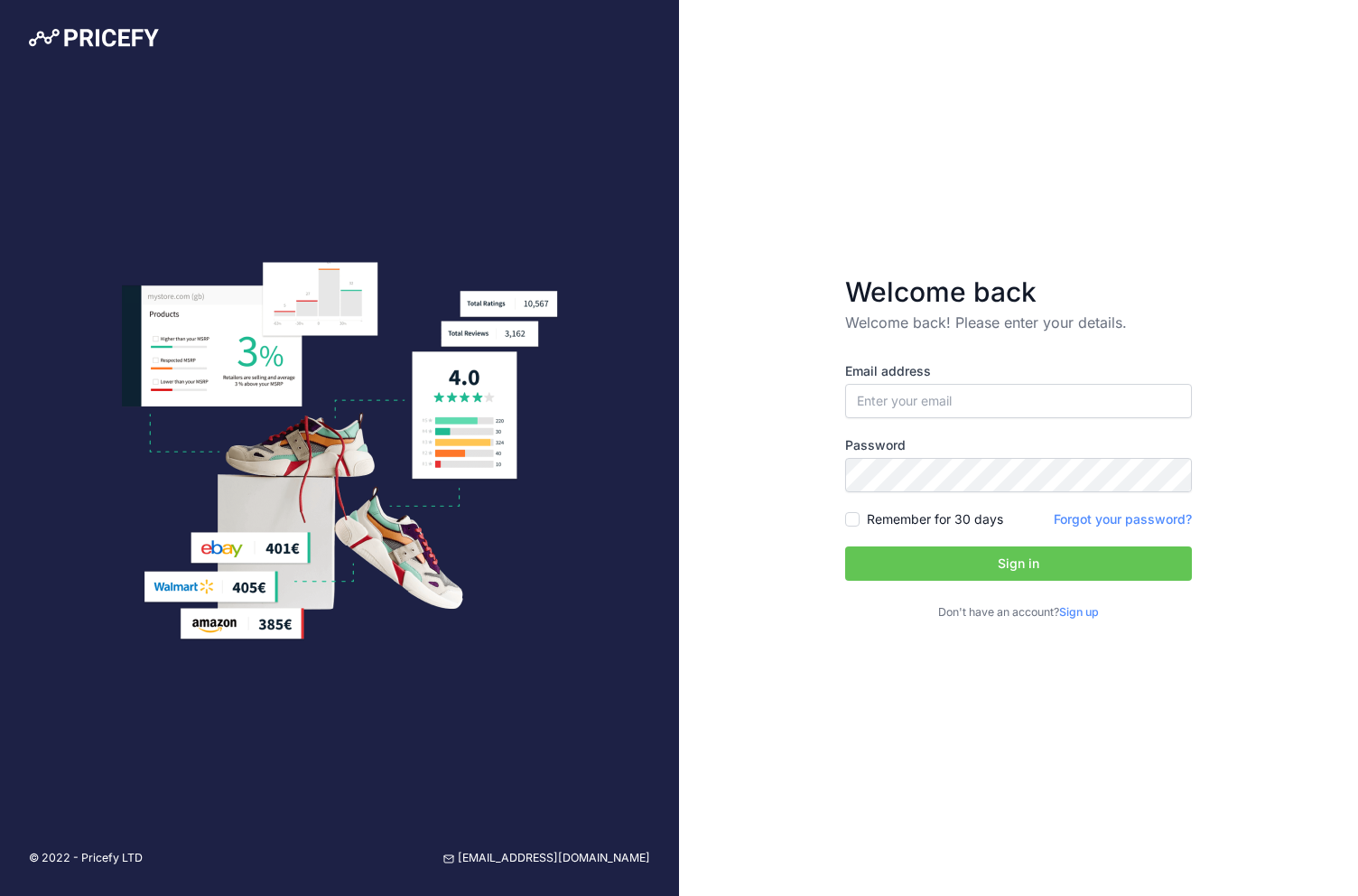 This screenshot has width=1358, height=896. Describe the element at coordinates (1019, 401) in the screenshot. I see `input: Enter your email` at that location.